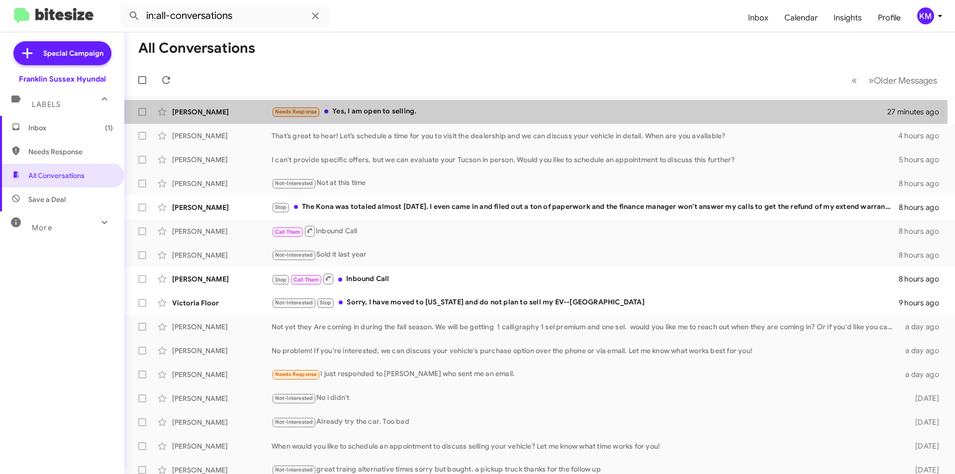  What do you see at coordinates (73, 53) in the screenshot?
I see `span: Special Campaign` at bounding box center [73, 53].